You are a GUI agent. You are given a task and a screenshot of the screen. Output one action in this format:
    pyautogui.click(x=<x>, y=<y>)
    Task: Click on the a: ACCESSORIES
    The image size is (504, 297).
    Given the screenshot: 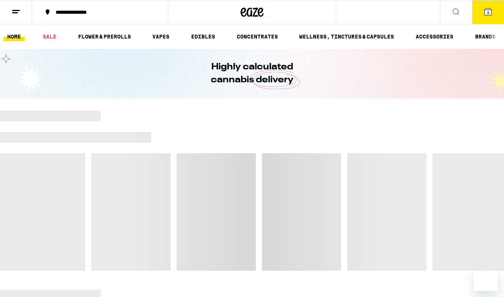 What is the action you would take?
    pyautogui.click(x=435, y=37)
    